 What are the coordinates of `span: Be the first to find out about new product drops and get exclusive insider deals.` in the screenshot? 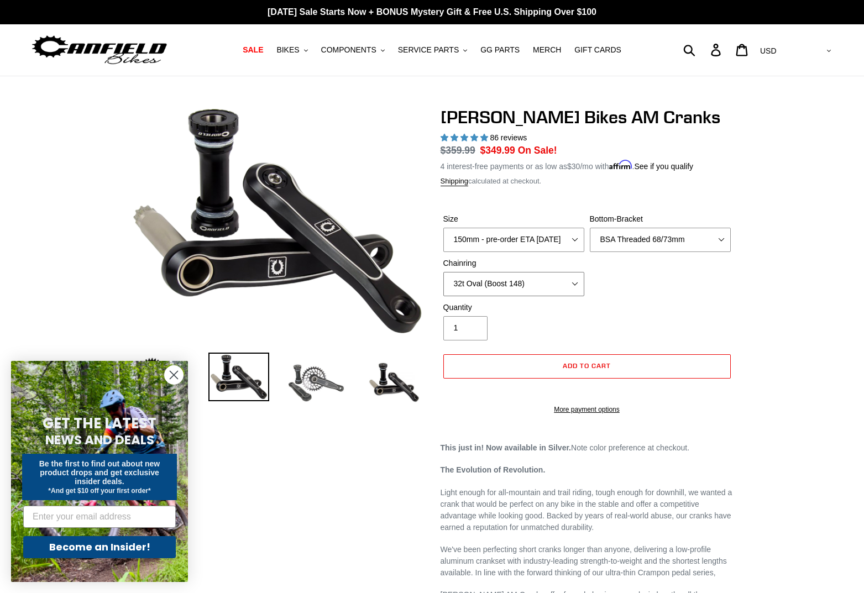 It's located at (100, 473).